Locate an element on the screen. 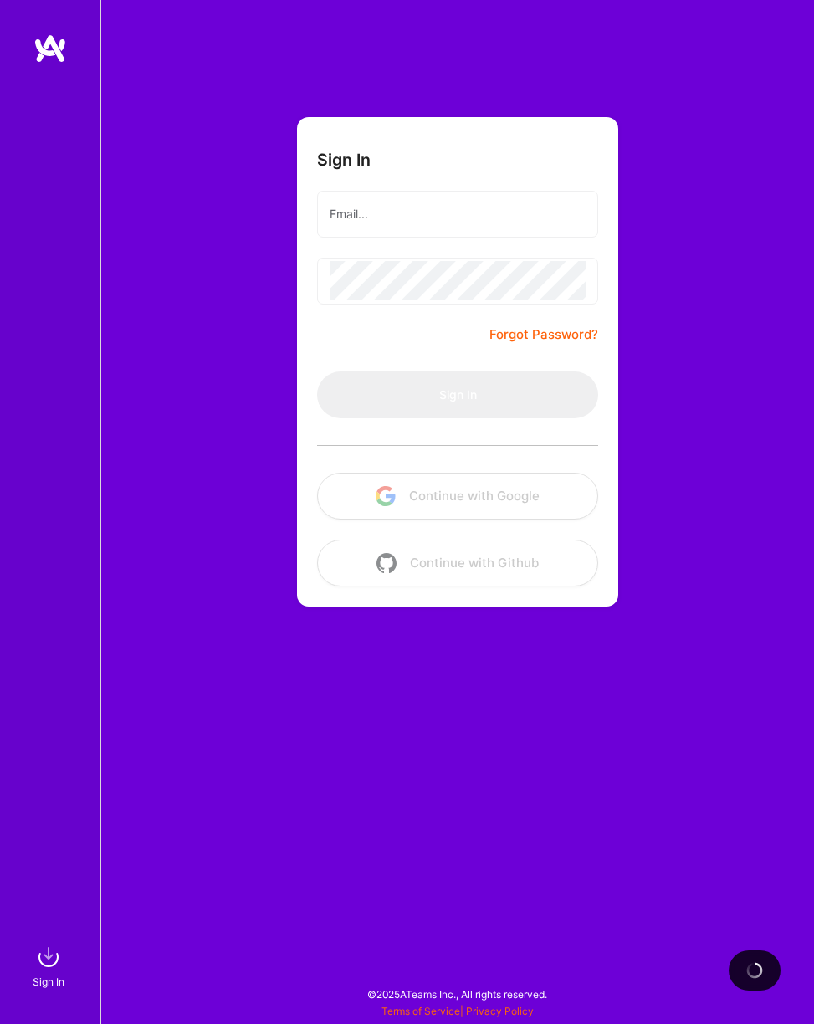 The image size is (814, 1024). a: Privacy Policy is located at coordinates (500, 1011).